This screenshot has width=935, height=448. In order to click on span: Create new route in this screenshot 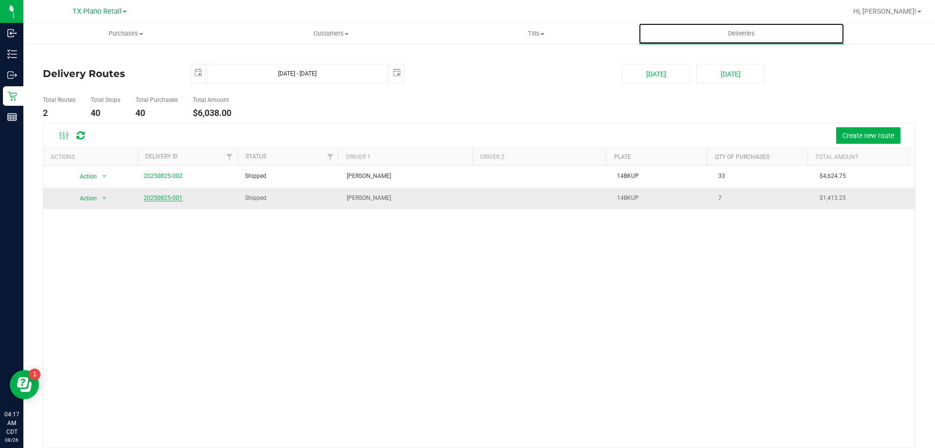, I will do `click(869, 135)`.